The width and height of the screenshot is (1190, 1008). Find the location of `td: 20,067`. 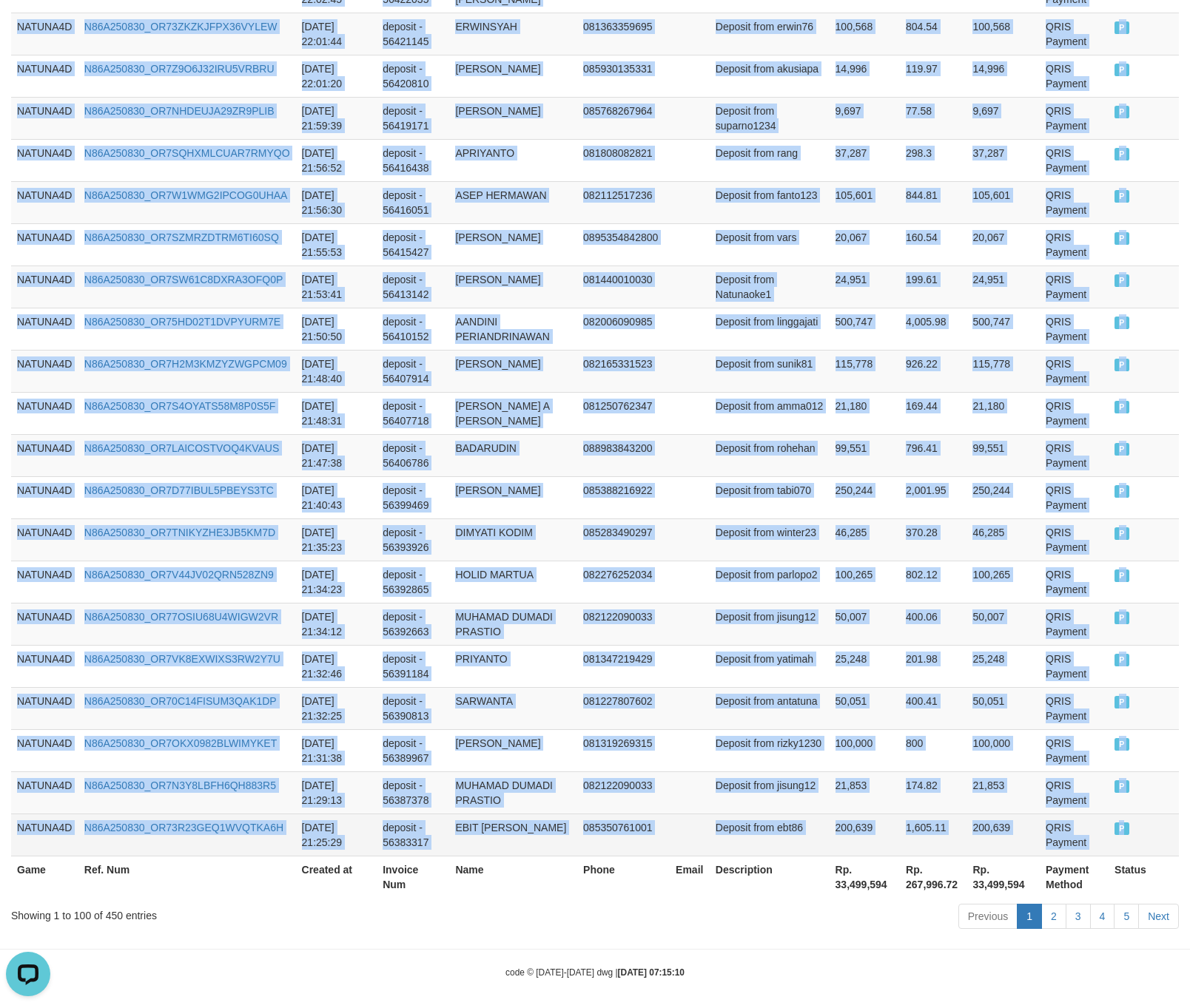

td: 20,067 is located at coordinates (1002, 244).